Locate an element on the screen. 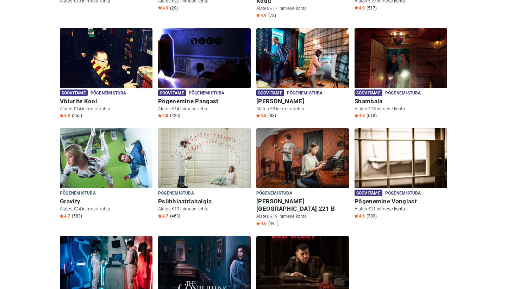 The image size is (507, 289). a: Võlurite Kool Soovitame Põgenemistuba Võlurite Kool Alates €14 inimese kohta Star4.9 (255) is located at coordinates (106, 74).